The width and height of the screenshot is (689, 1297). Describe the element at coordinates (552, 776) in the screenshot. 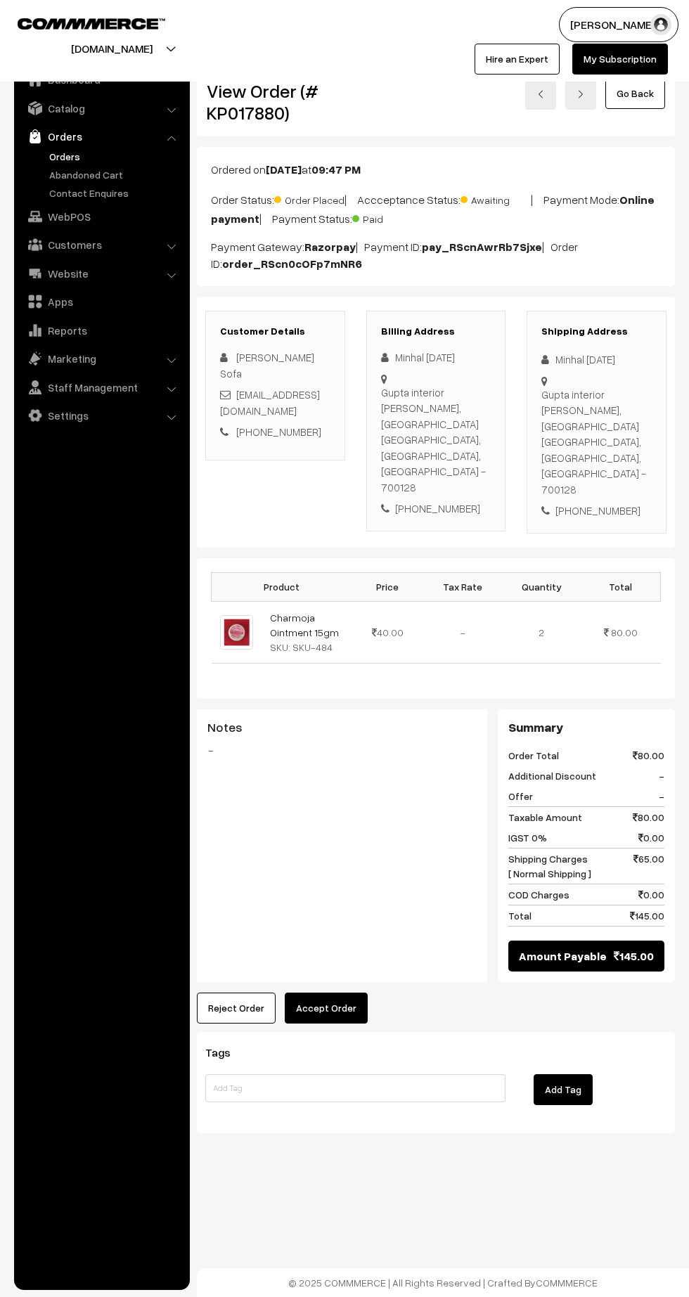

I see `span: Additional Discount` at that location.